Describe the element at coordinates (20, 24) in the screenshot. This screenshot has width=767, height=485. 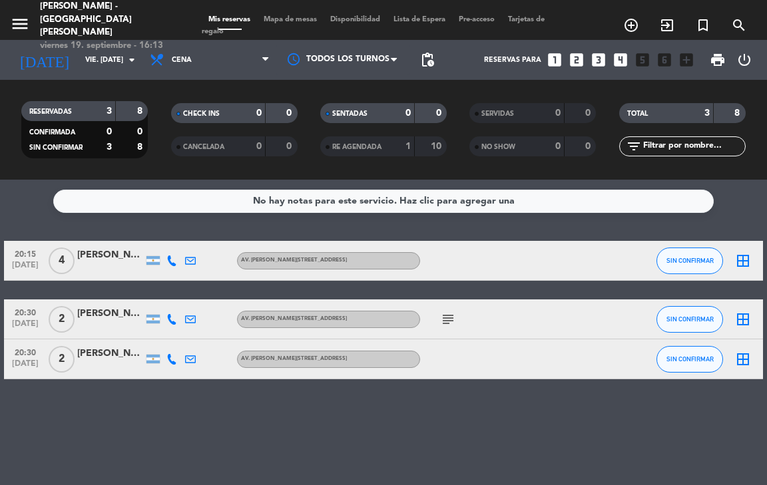
I see `i: menu` at that location.